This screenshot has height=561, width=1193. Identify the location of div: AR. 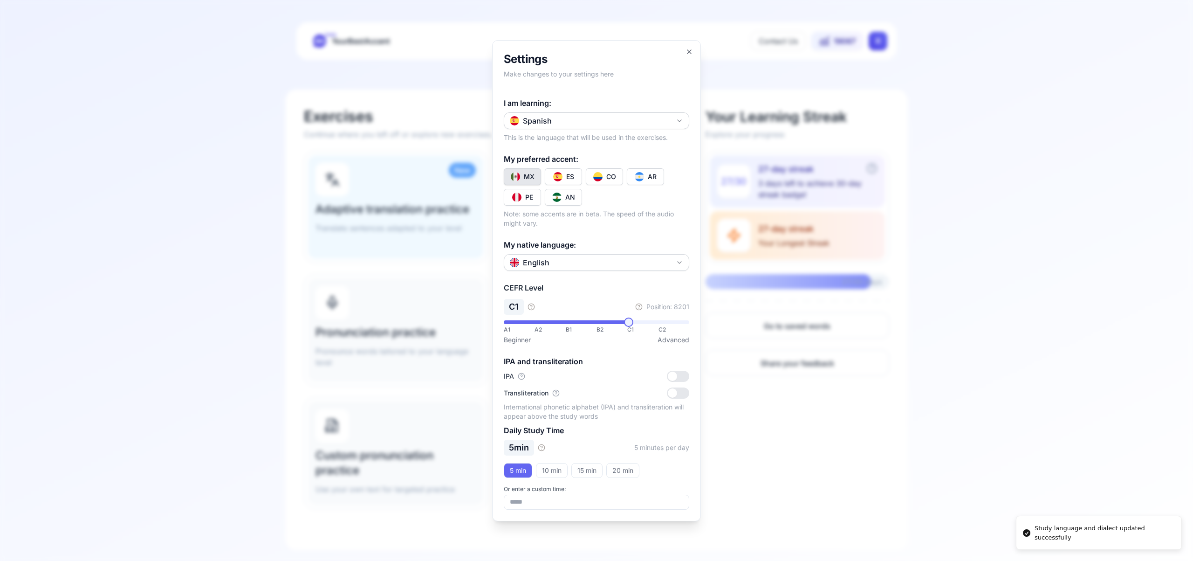
(652, 177).